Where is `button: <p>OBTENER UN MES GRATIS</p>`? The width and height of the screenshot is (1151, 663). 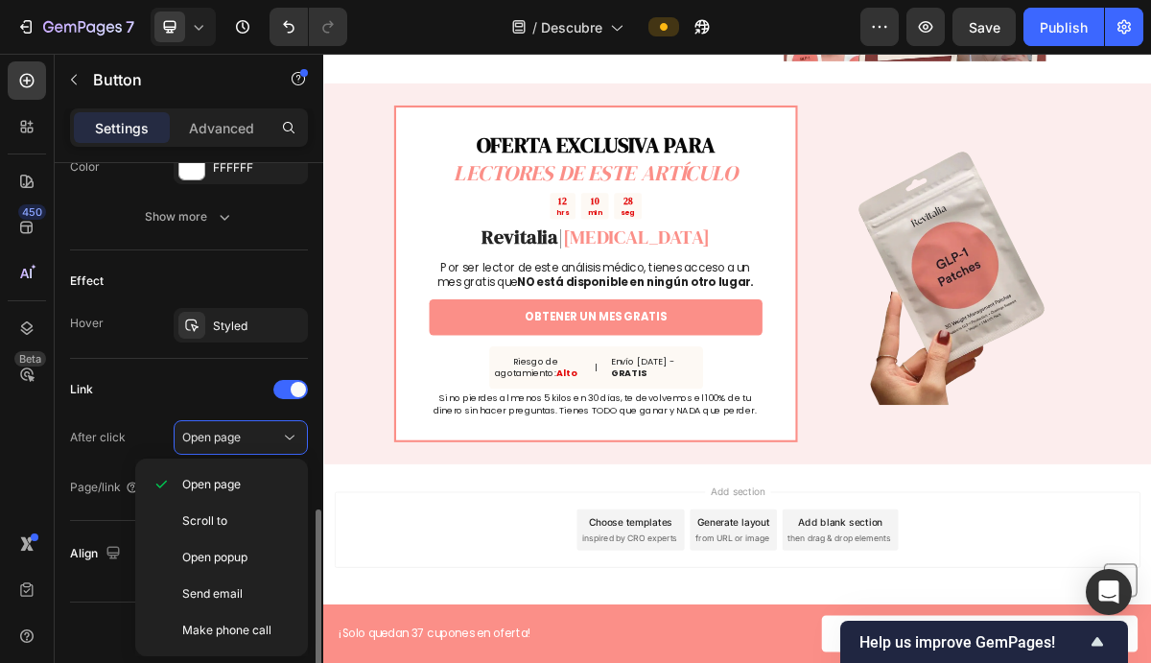 button: <p>OBTENER UN MES GRATIS</p> is located at coordinates (378, 366).